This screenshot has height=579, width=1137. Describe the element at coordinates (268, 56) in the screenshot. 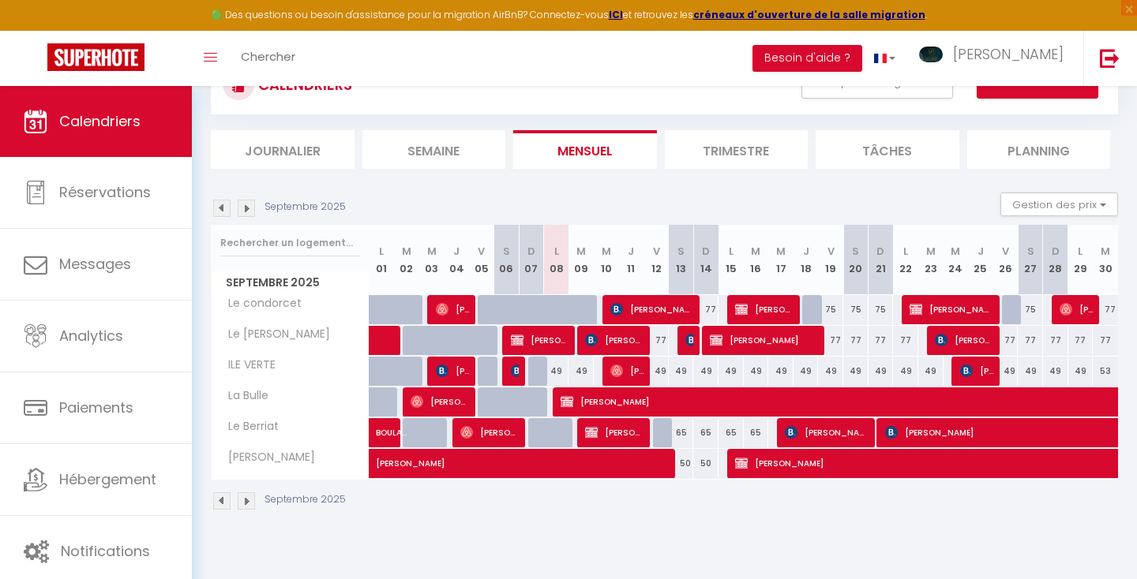

I see `span: Chercher` at that location.